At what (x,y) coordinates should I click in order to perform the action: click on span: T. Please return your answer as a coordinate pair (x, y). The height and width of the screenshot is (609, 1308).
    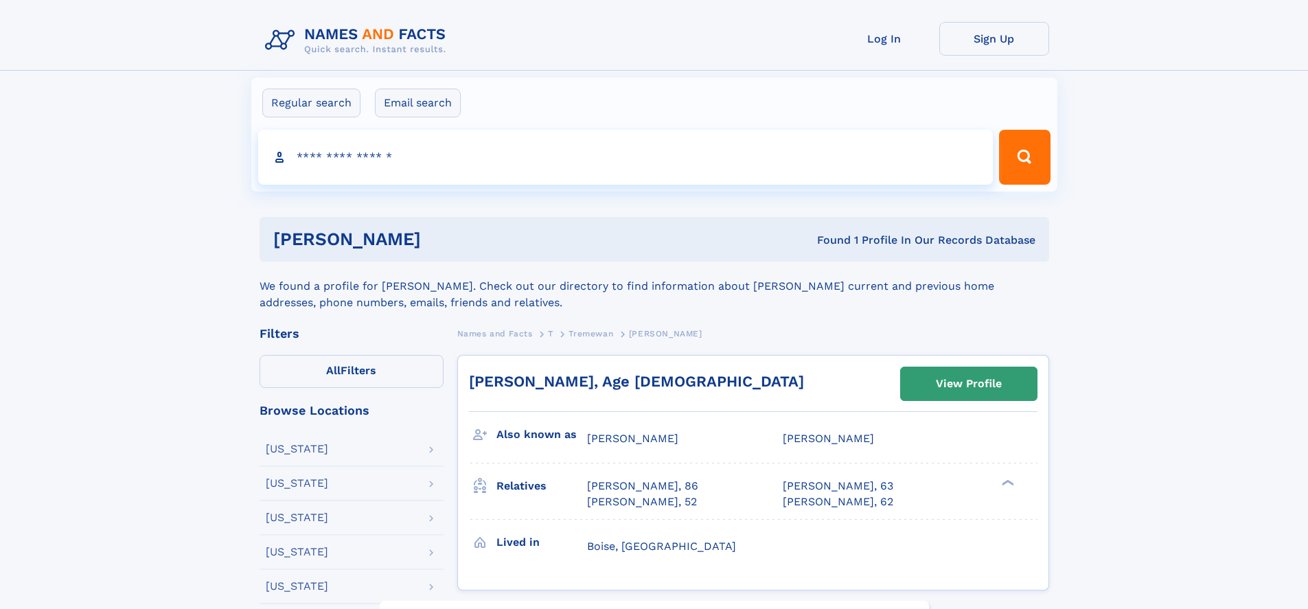
    Looking at the image, I should click on (551, 334).